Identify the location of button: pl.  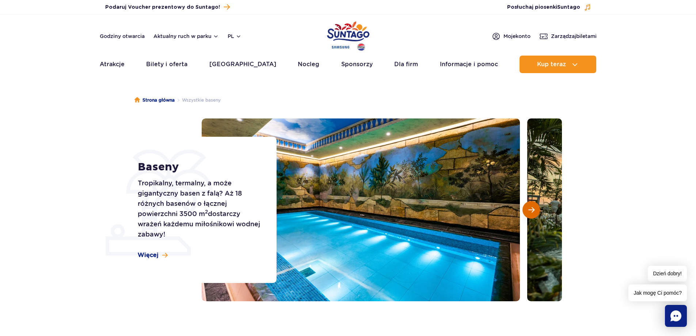
(234, 36).